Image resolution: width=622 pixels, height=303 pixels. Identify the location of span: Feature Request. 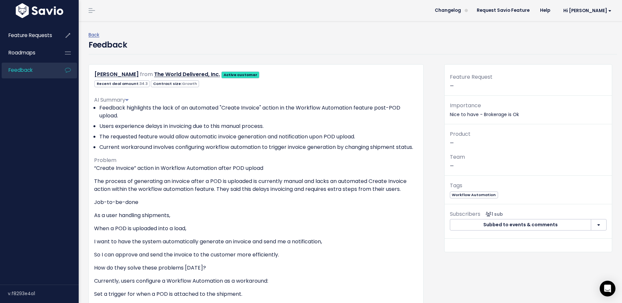
(472, 77).